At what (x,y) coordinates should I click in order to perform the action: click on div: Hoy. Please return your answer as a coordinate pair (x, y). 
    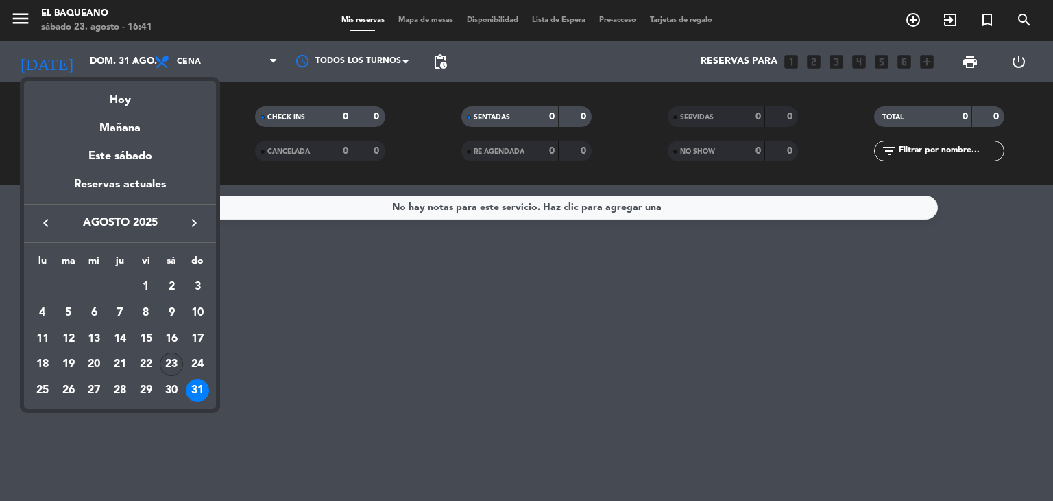
    Looking at the image, I should click on (120, 95).